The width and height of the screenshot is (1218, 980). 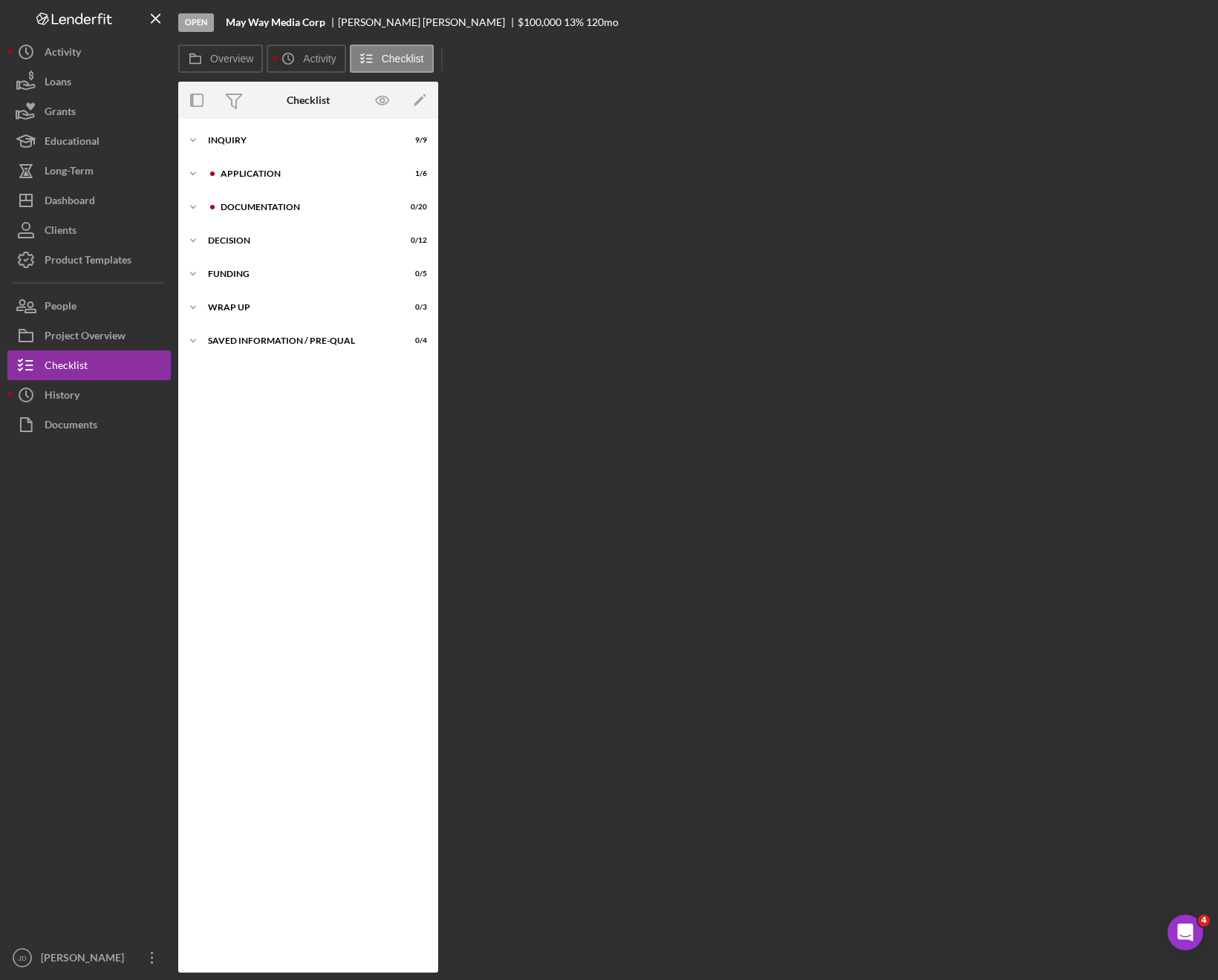 I want to click on div: Grants, so click(x=60, y=113).